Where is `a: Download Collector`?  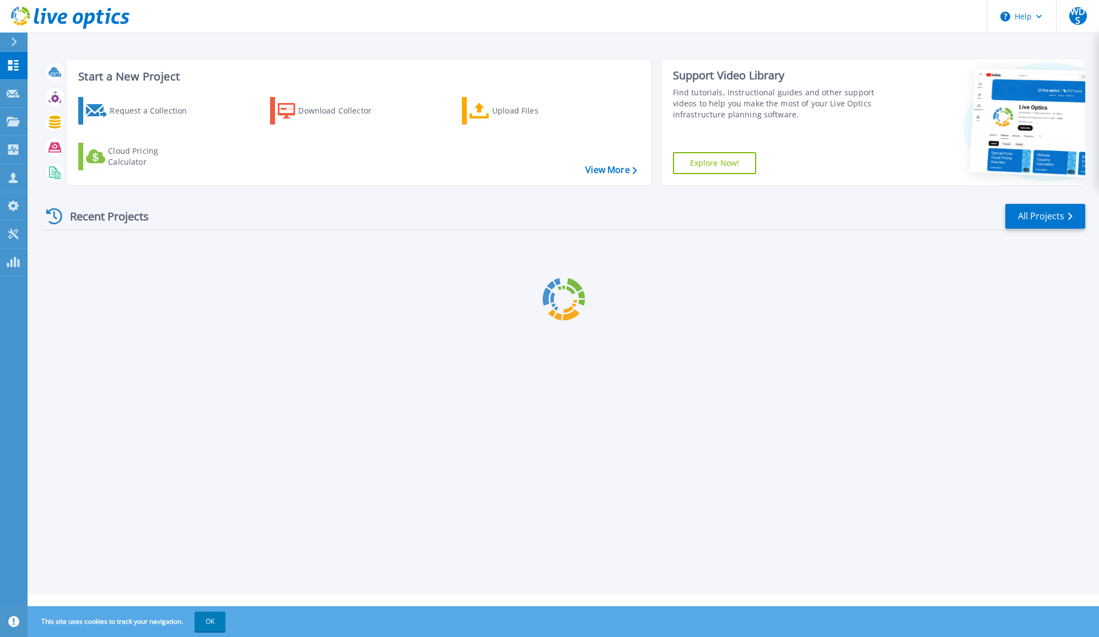
a: Download Collector is located at coordinates (331, 111).